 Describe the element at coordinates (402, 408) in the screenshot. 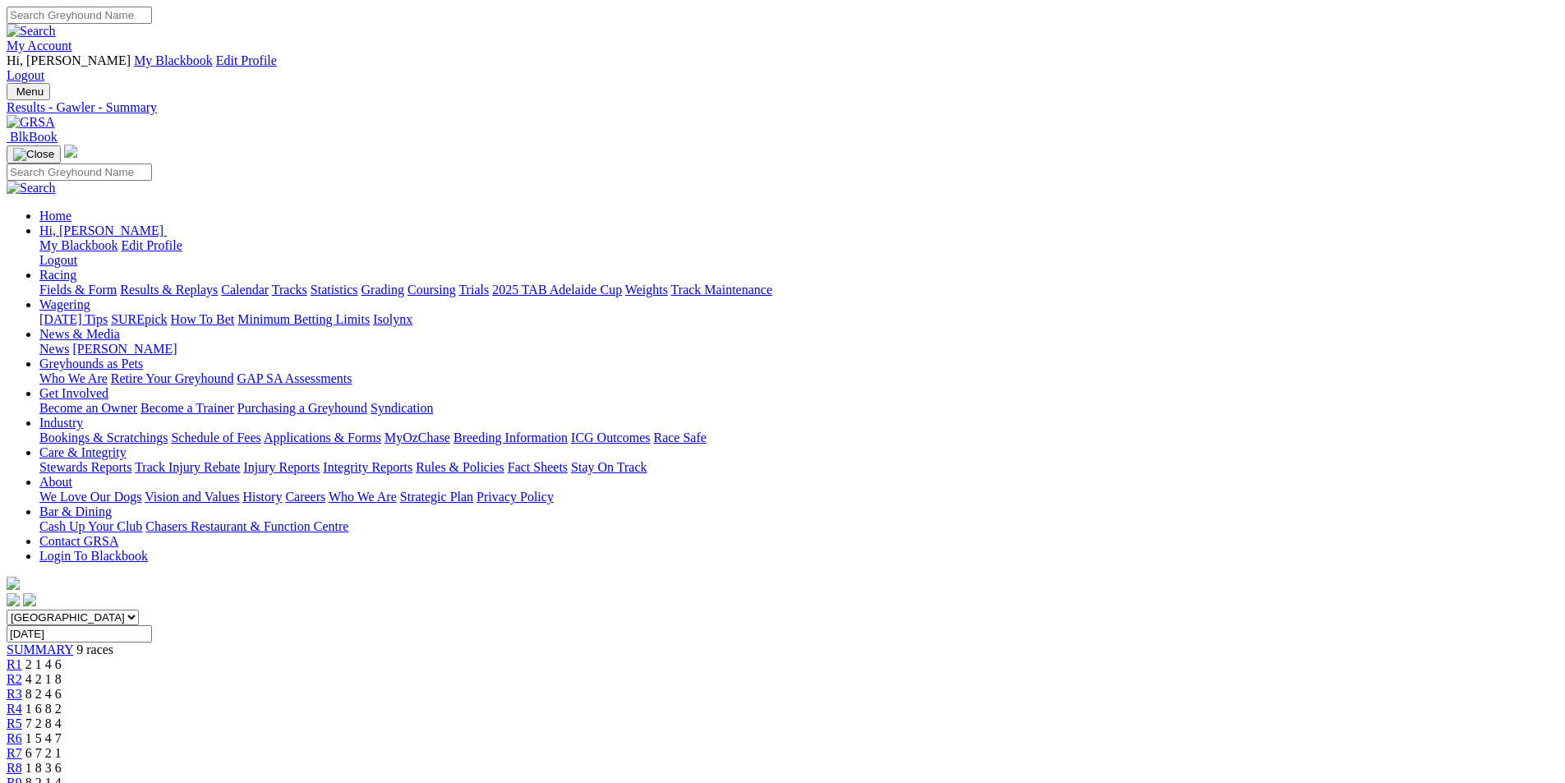

I see `a: Syndication` at that location.